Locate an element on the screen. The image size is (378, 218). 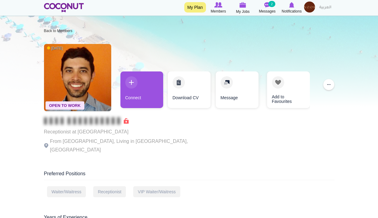
a: Message is located at coordinates (237, 90).